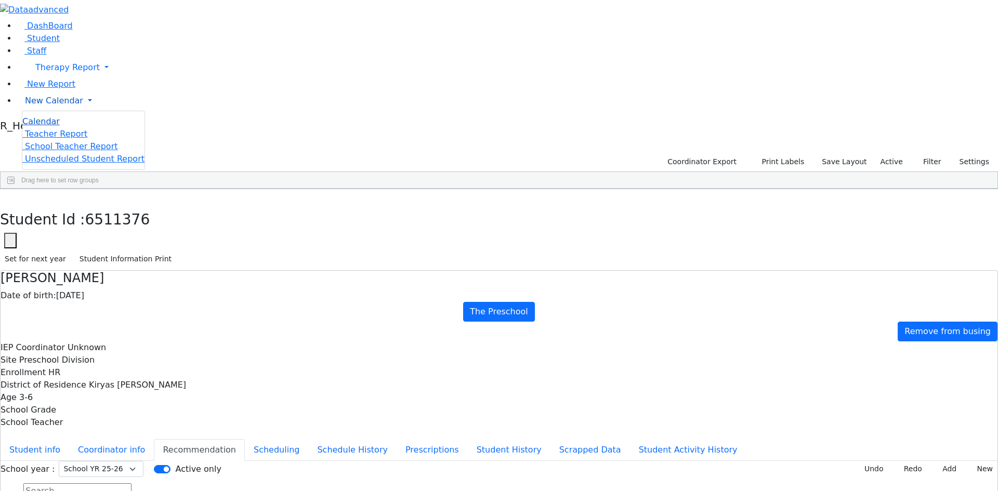  Describe the element at coordinates (41, 121) in the screenshot. I see `span: Calendar` at that location.